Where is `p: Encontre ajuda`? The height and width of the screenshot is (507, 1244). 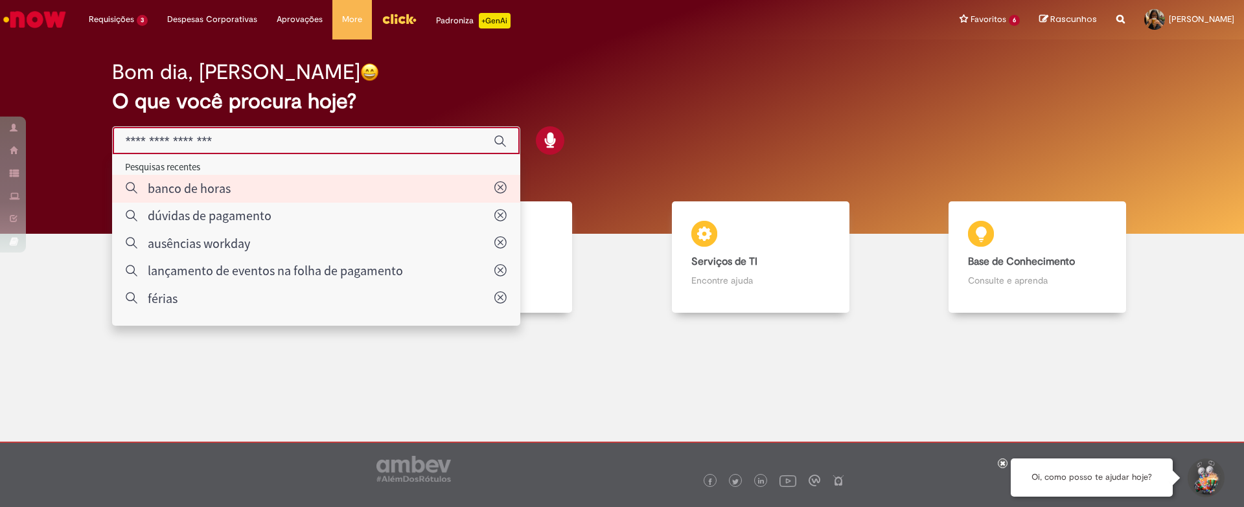
p: Encontre ajuda is located at coordinates (761, 281).